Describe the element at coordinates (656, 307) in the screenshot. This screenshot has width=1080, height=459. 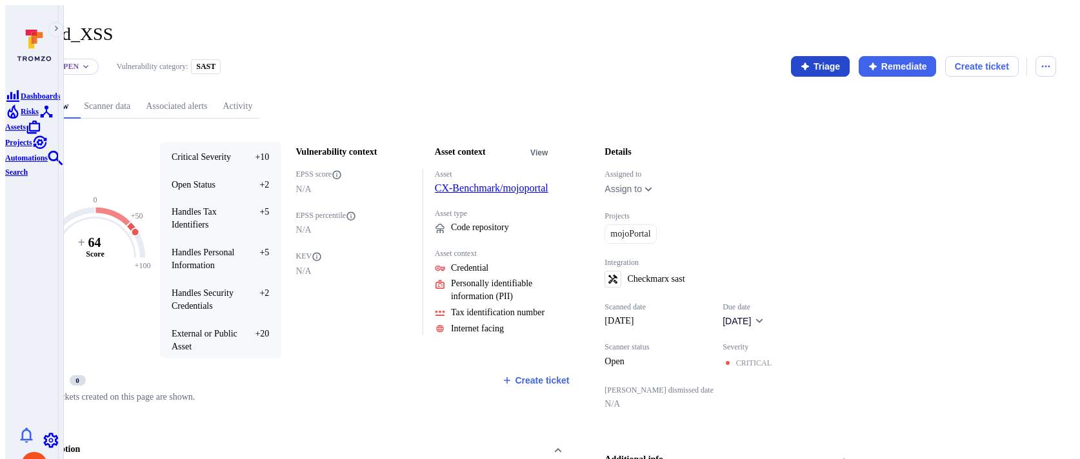
I see `span: Scanned date` at that location.